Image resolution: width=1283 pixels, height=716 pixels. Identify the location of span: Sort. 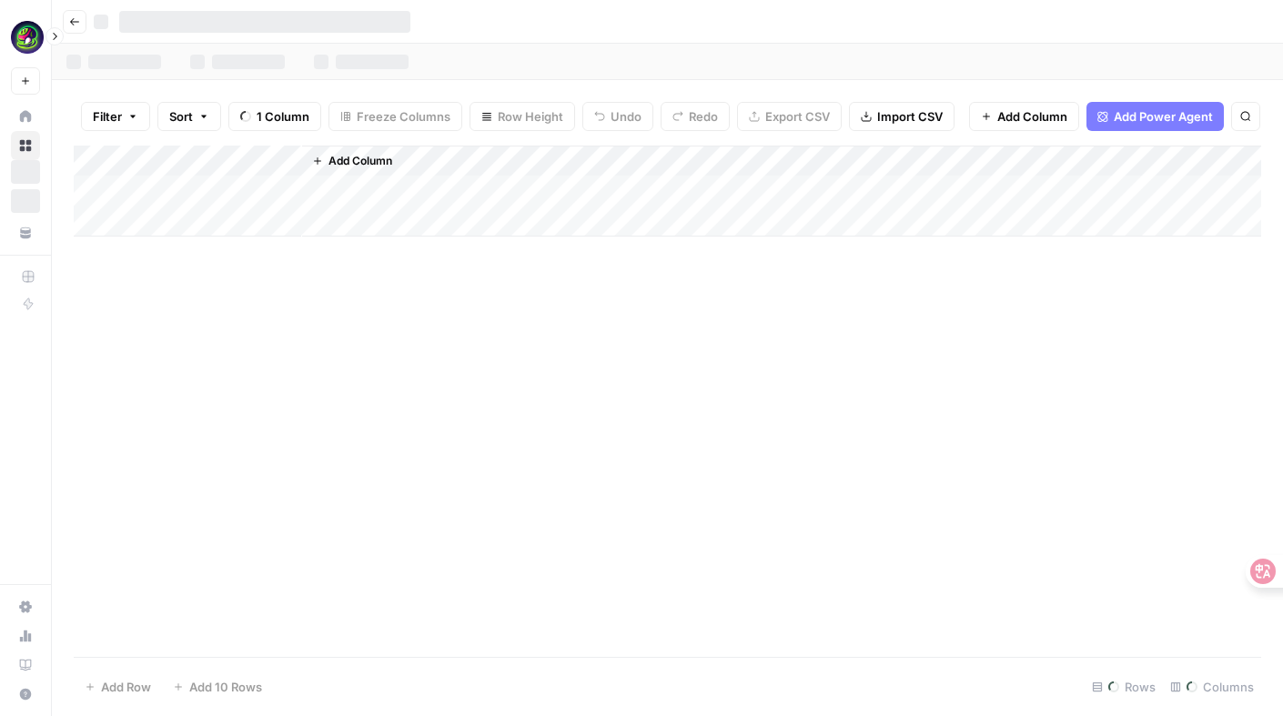
(181, 116).